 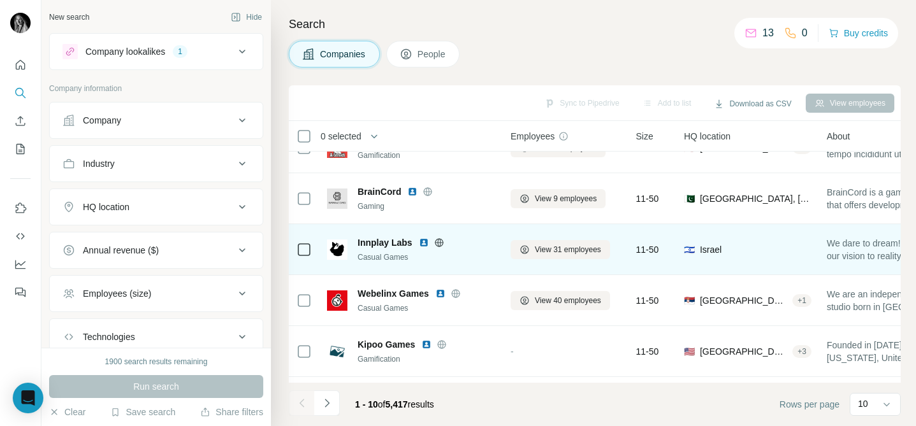 What do you see at coordinates (20, 23) in the screenshot?
I see `img: Avatar` at bounding box center [20, 23].